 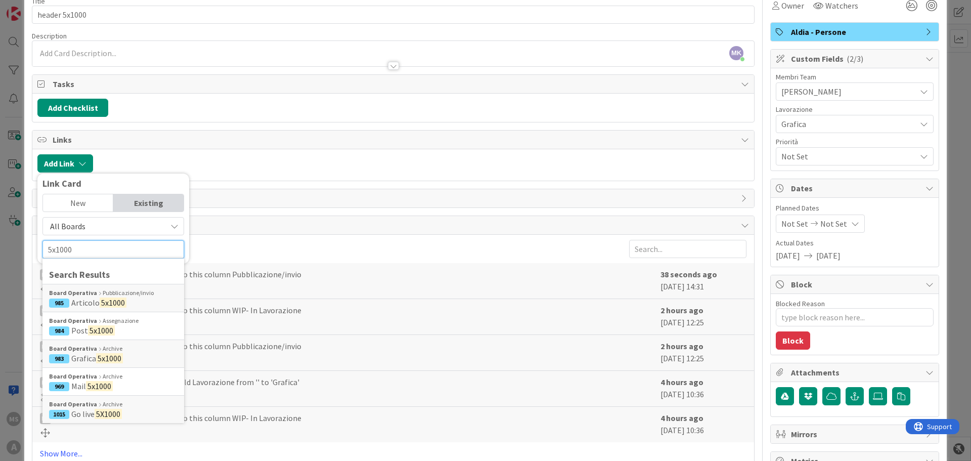 I want to click on span: Dates, so click(x=856, y=188).